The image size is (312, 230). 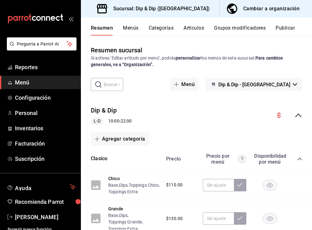 I want to click on span: Reportes, so click(x=45, y=67).